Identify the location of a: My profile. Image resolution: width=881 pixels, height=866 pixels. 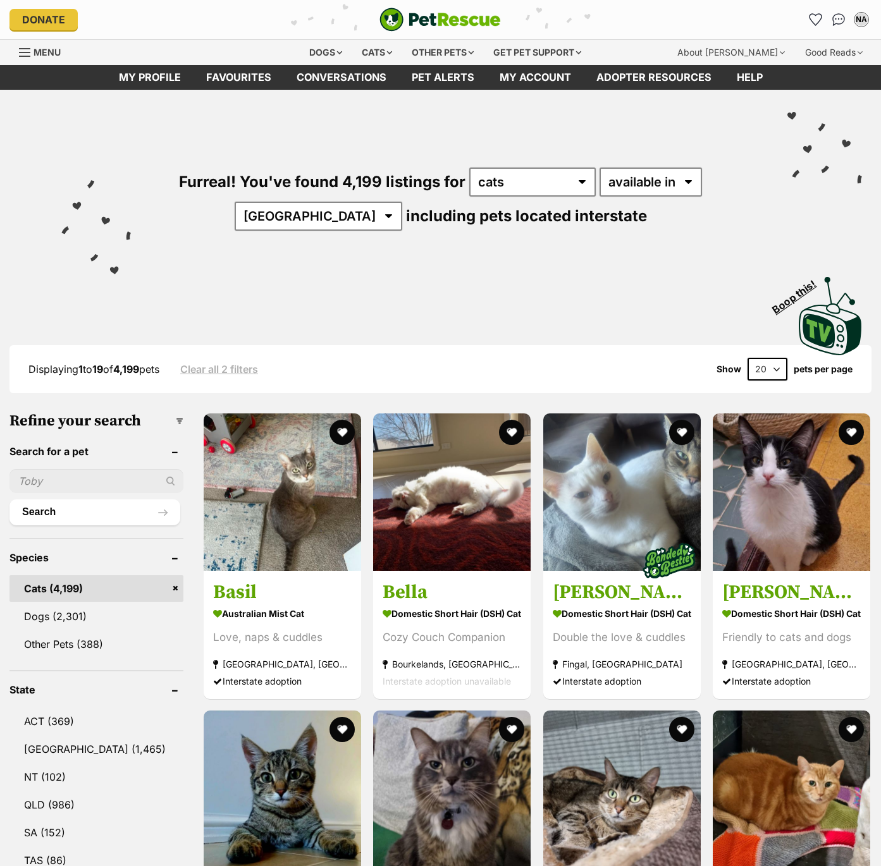
(150, 77).